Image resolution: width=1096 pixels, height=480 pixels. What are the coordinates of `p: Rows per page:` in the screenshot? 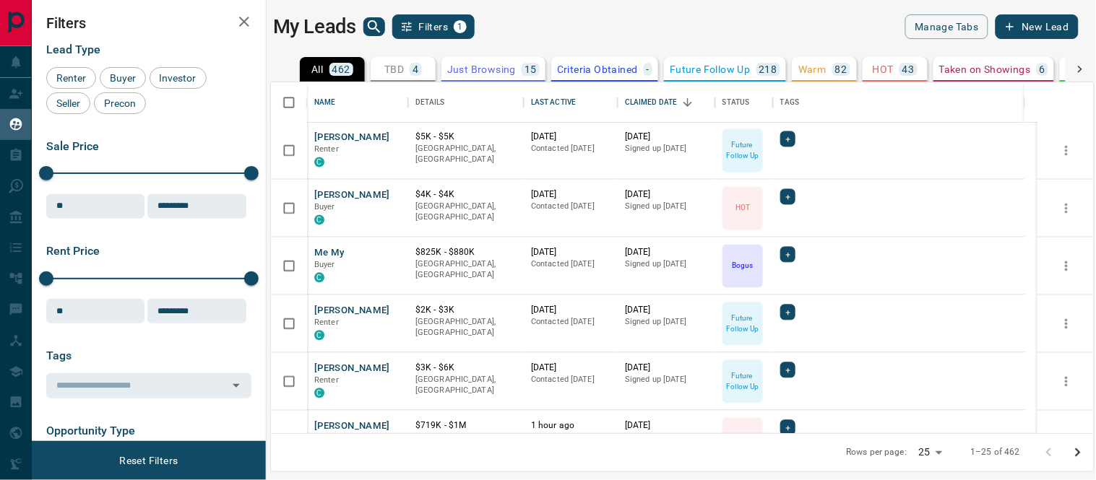 It's located at (877, 452).